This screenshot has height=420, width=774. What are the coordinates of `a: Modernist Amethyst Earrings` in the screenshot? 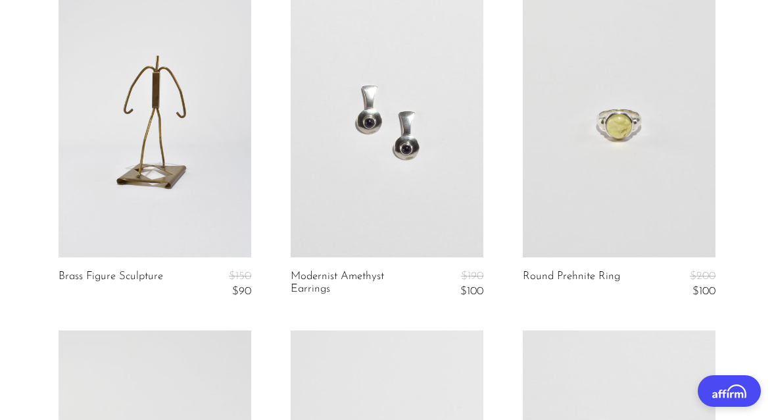 It's located at (354, 283).